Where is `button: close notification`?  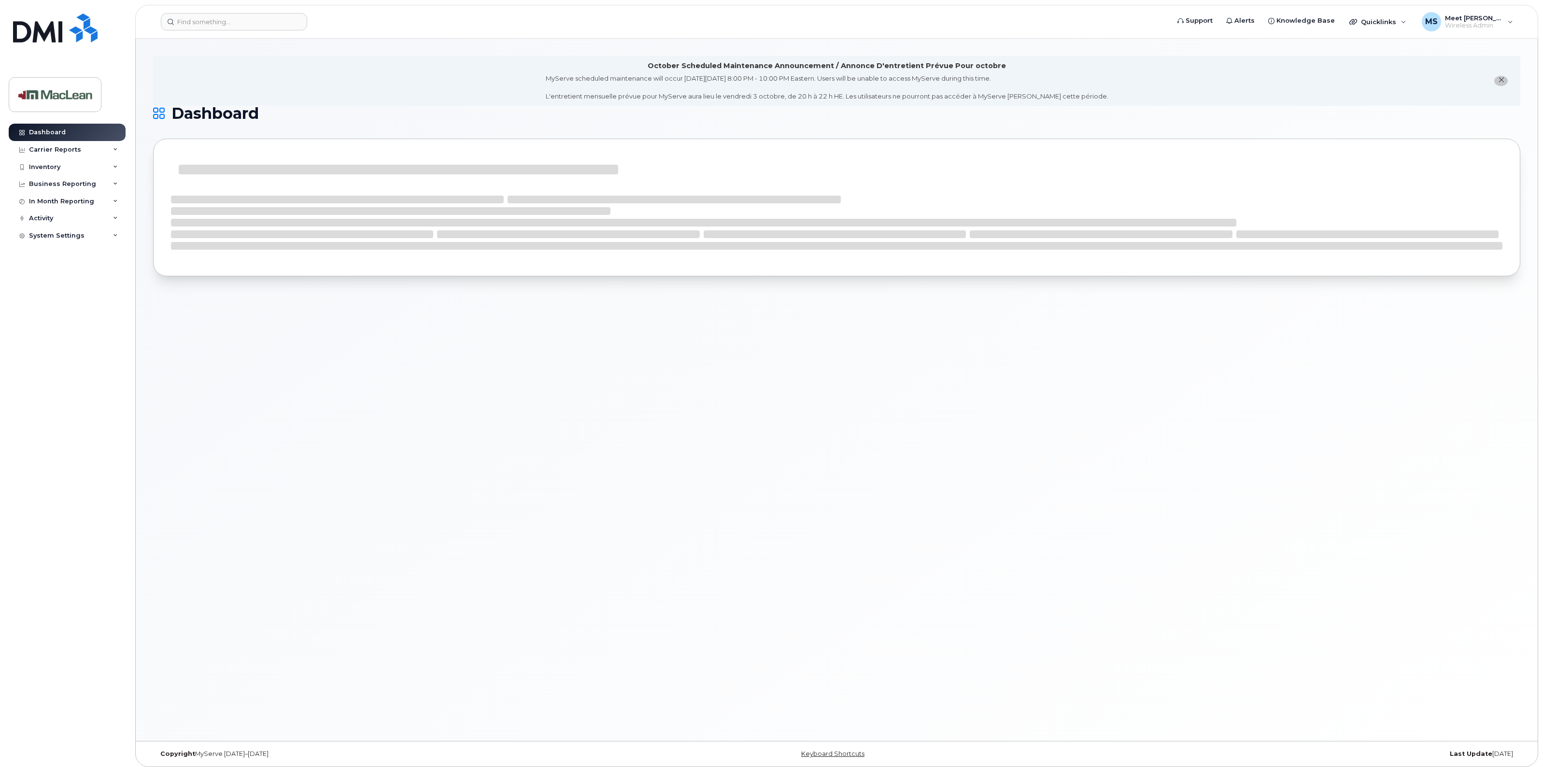
button: close notification is located at coordinates (1501, 81).